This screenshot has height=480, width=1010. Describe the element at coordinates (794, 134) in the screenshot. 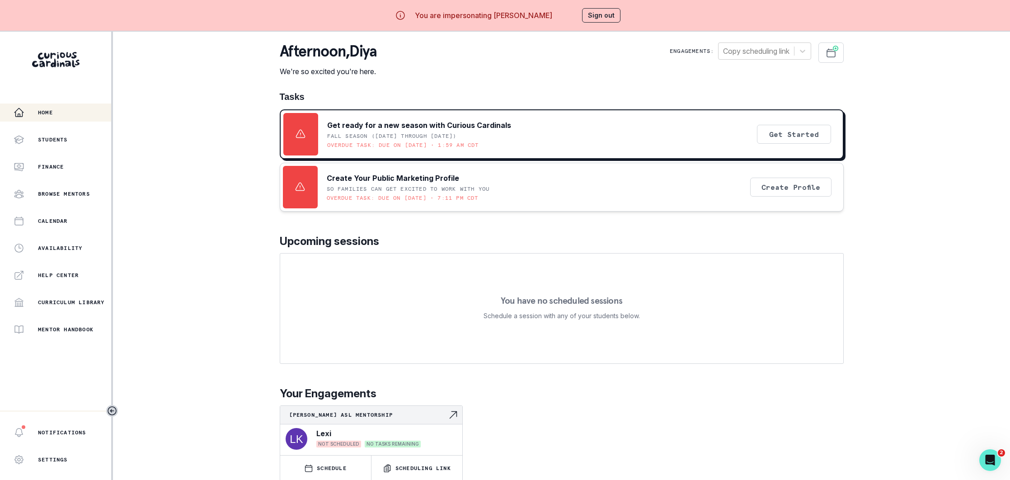

I see `button: Get Started` at that location.